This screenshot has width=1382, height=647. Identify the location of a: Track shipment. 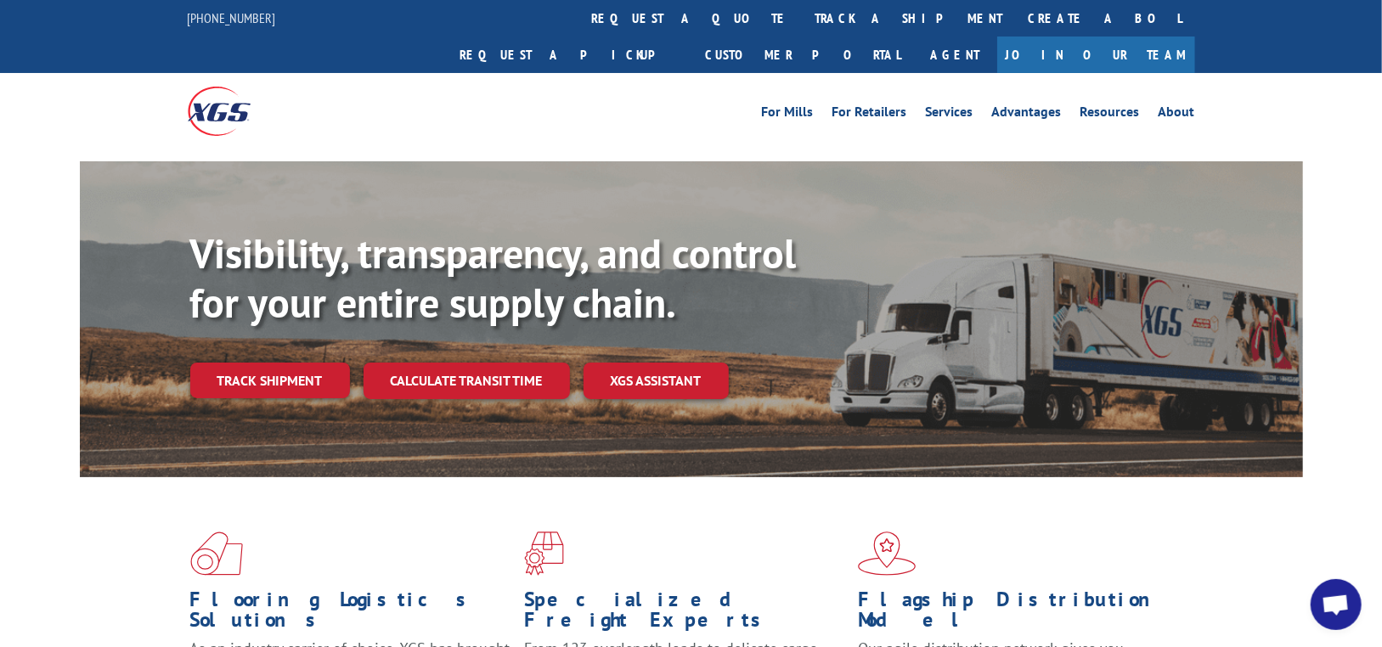
(270, 380).